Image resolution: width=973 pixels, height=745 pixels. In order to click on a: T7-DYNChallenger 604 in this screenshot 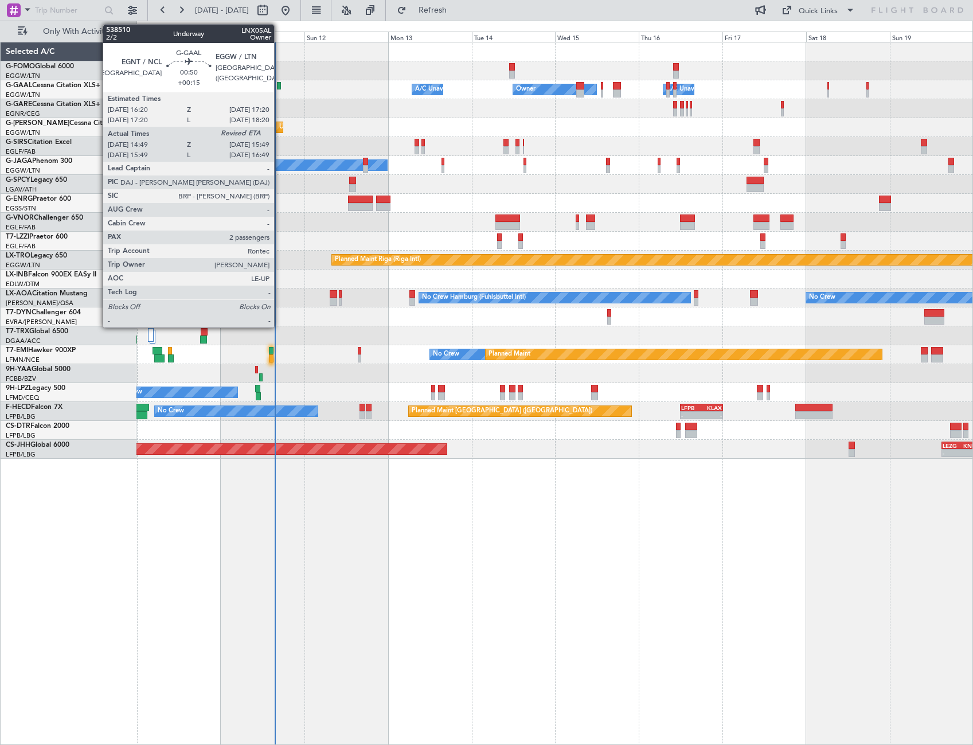, I will do `click(43, 313)`.